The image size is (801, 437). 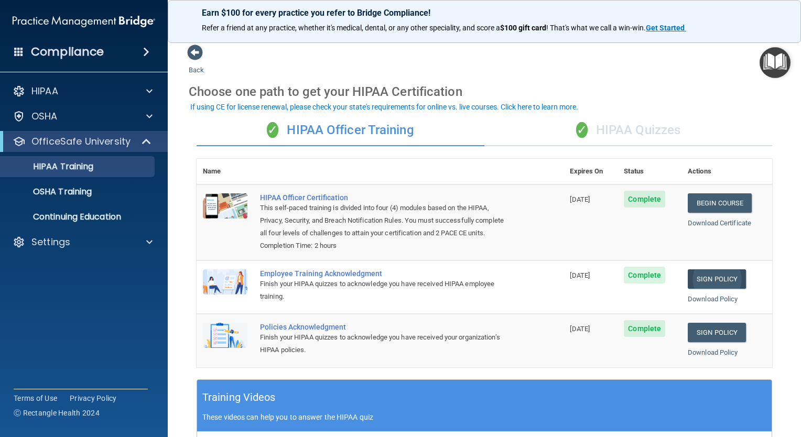 I want to click on th: Name, so click(x=225, y=171).